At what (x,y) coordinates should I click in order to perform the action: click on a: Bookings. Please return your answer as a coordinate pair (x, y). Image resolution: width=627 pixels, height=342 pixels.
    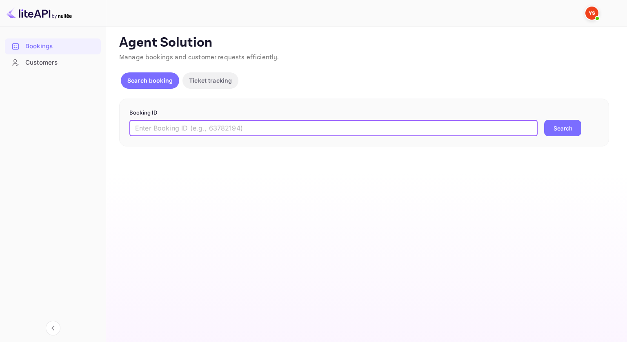
    Looking at the image, I should click on (53, 46).